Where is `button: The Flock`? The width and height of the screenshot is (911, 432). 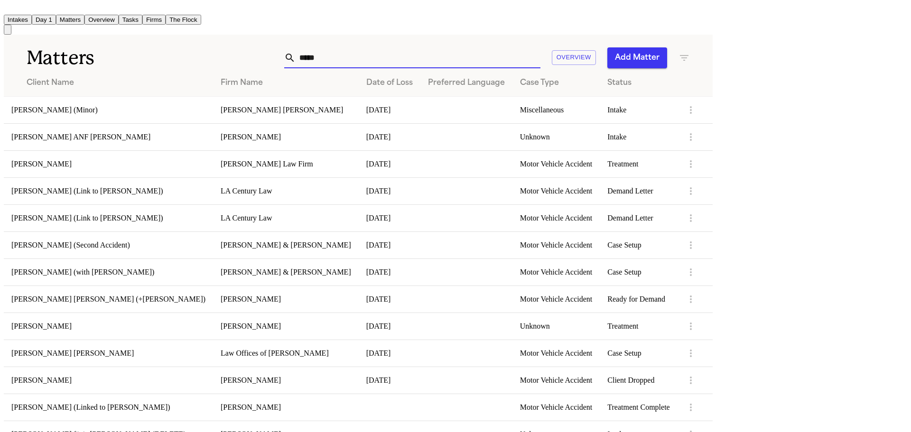 button: The Flock is located at coordinates (183, 19).